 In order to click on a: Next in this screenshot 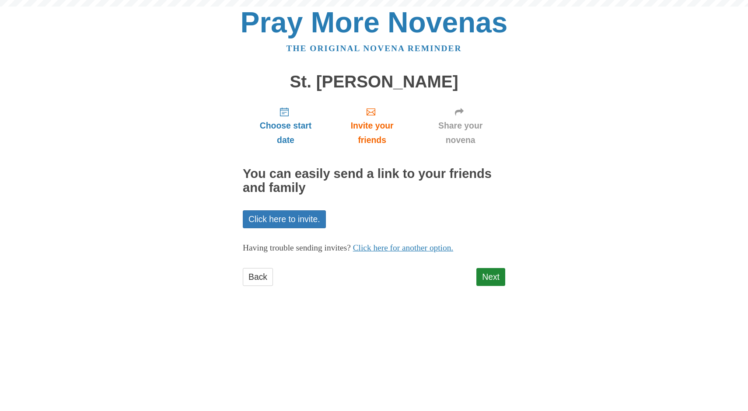, I will do `click(491, 277)`.